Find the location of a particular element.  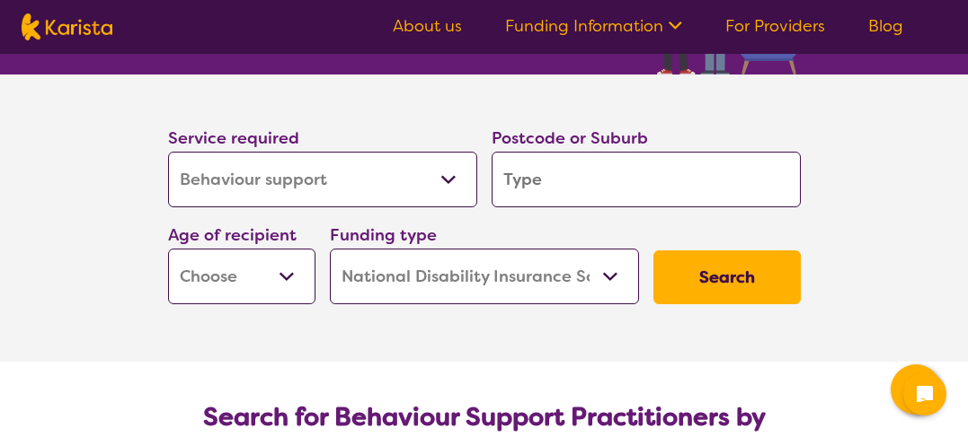

button: Channel Menu is located at coordinates (915, 390).